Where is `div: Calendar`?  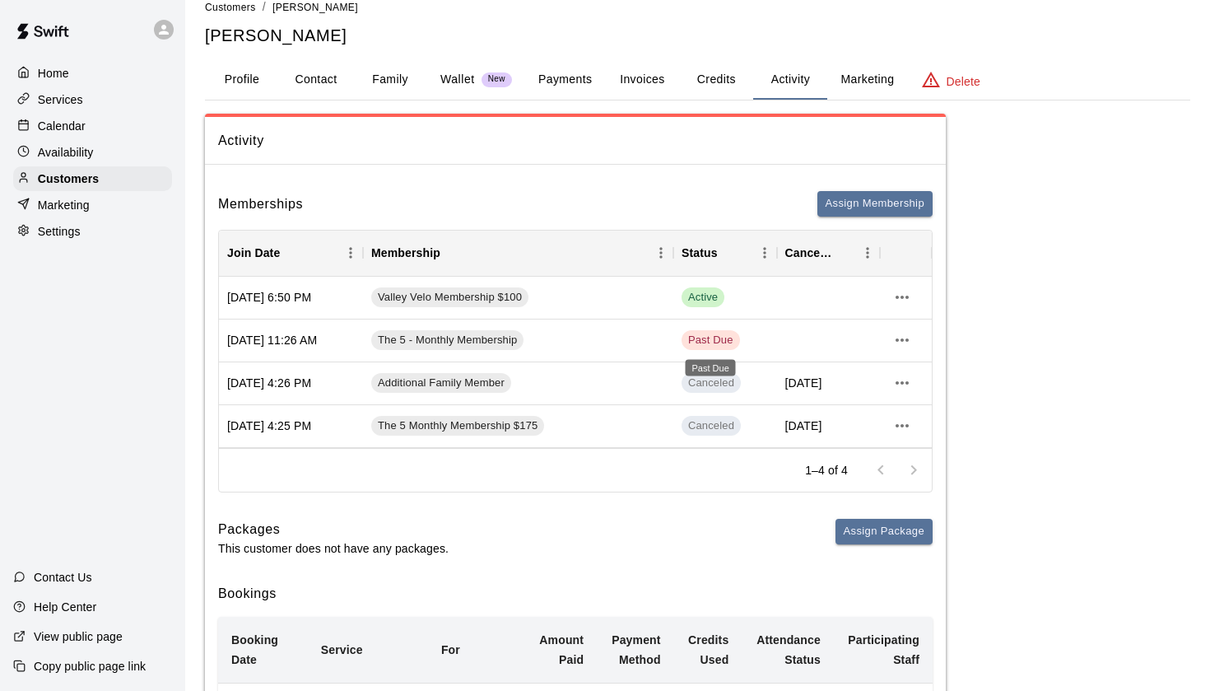 div: Calendar is located at coordinates (92, 126).